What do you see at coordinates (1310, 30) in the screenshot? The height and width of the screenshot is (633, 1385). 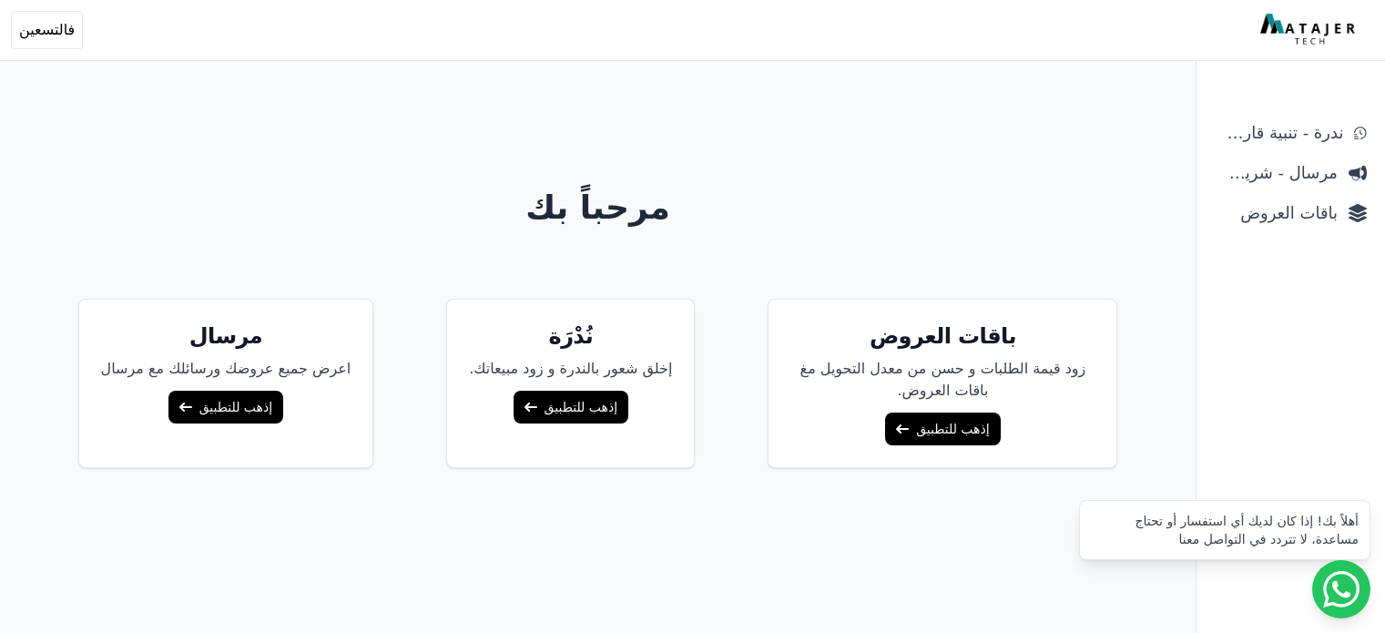 I see `img: MatajerTech Logo` at bounding box center [1310, 30].